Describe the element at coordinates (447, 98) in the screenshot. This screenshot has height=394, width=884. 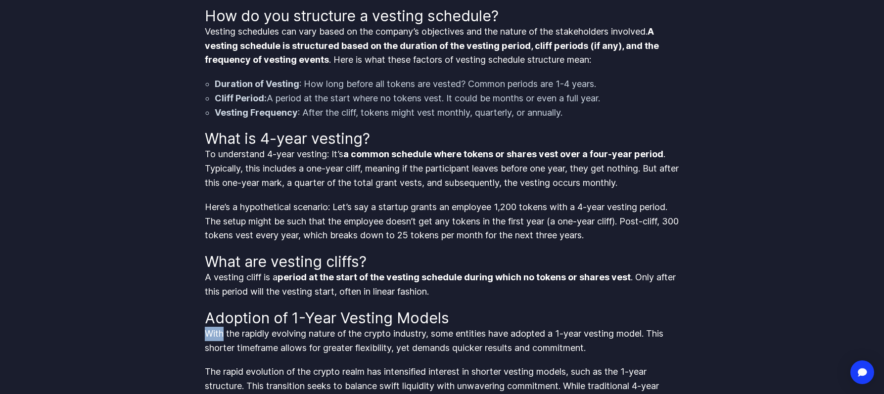
I see `li: A period at the start where no tokens vest. It could be months or even a full year.` at that location.